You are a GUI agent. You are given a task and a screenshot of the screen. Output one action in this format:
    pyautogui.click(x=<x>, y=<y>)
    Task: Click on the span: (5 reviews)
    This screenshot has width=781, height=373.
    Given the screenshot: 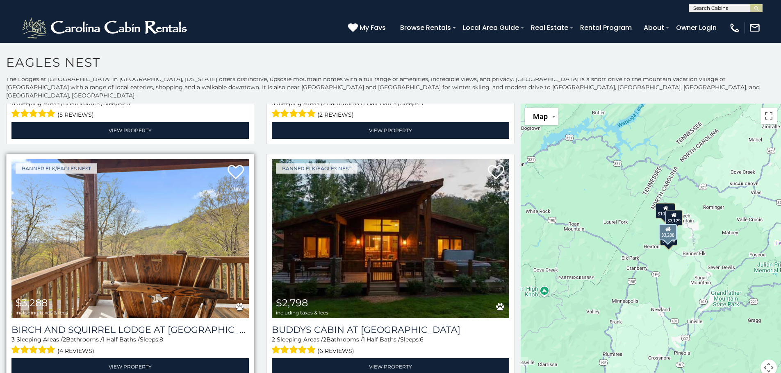 What is the action you would take?
    pyautogui.click(x=75, y=115)
    